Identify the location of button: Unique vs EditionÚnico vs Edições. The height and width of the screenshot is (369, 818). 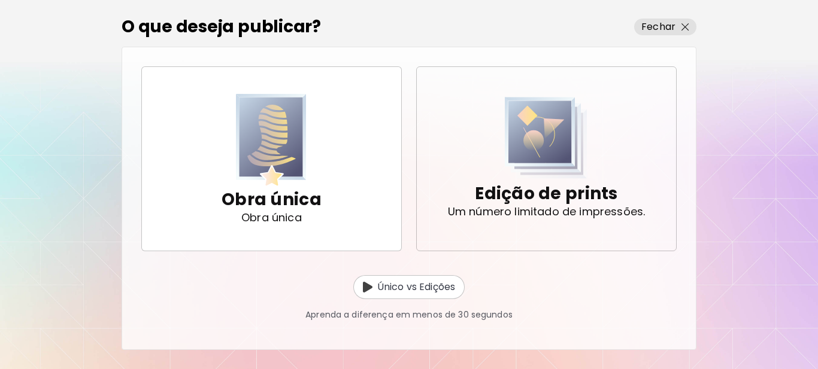
(409, 287).